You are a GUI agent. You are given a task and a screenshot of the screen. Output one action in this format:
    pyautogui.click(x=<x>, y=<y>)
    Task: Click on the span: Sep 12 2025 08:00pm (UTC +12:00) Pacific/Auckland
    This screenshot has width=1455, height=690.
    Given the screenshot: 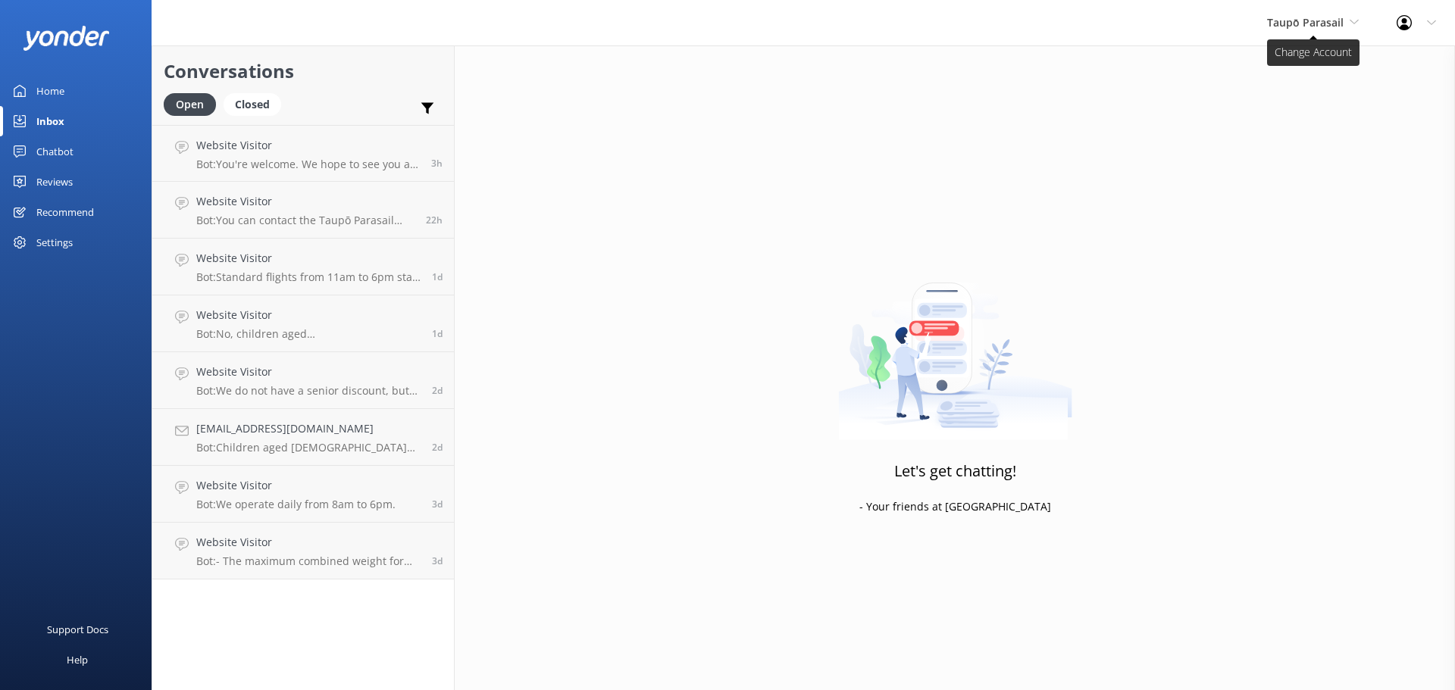 What is the action you would take?
    pyautogui.click(x=437, y=447)
    